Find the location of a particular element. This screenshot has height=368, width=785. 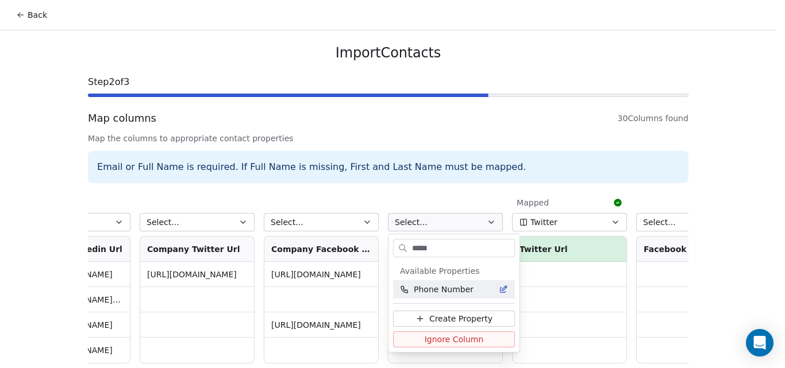

span: Available Properties is located at coordinates (440, 271).